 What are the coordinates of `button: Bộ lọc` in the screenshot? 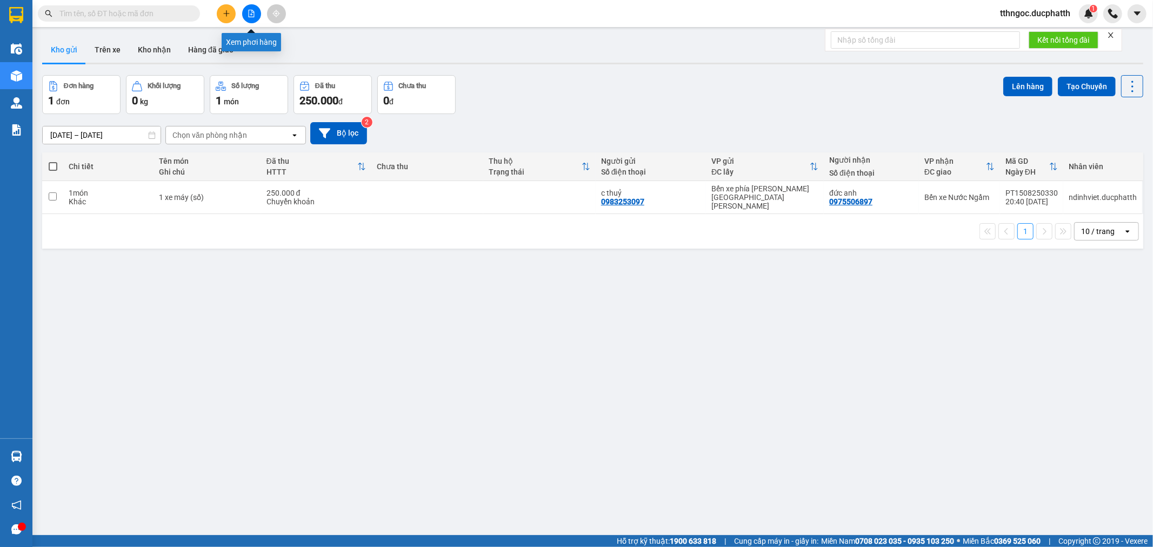 It's located at (338, 133).